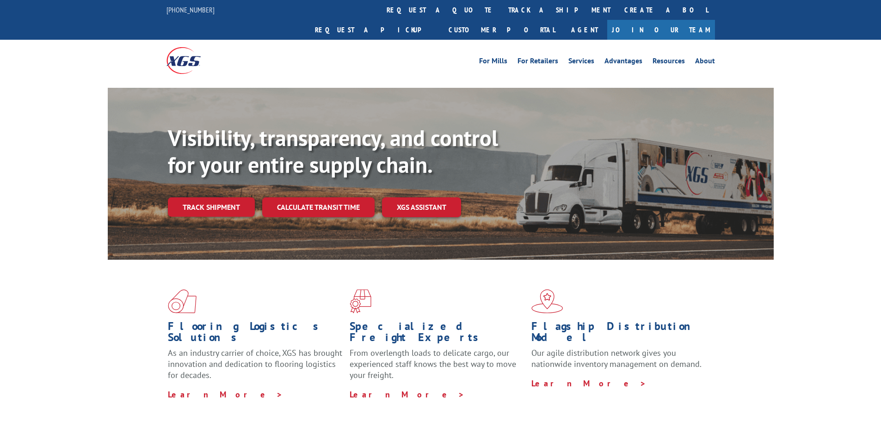 The height and width of the screenshot is (421, 881). I want to click on a: Join Our Team, so click(661, 30).